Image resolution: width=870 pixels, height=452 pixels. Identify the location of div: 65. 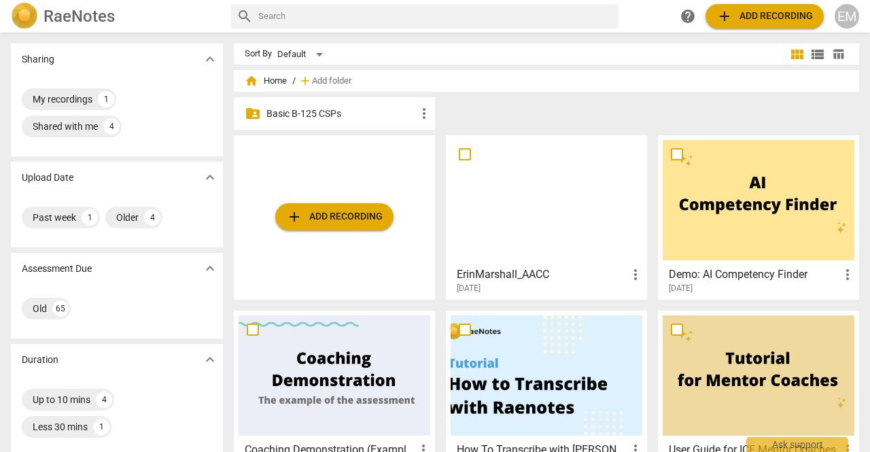
(60, 308).